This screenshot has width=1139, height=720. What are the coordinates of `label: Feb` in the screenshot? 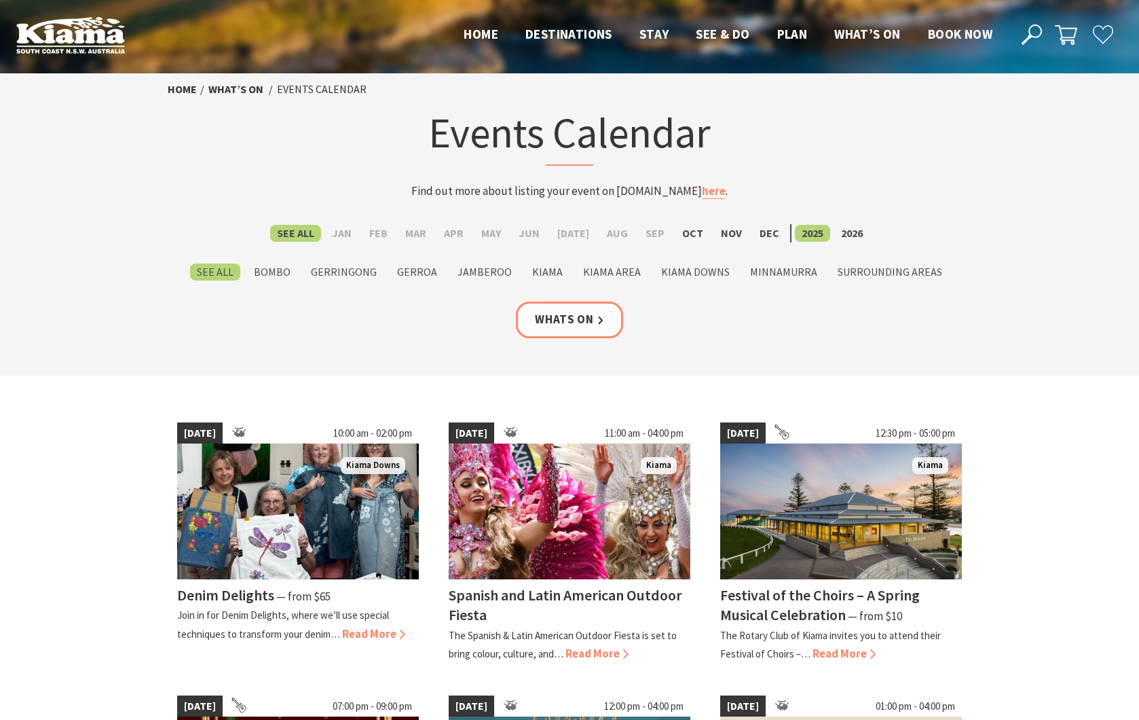 It's located at (378, 233).